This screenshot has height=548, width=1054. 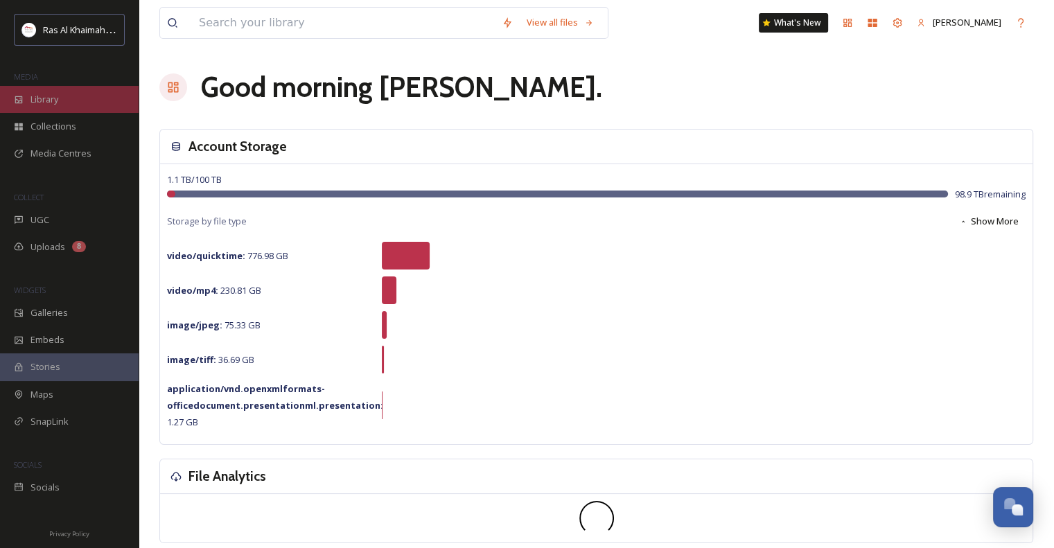 What do you see at coordinates (206, 256) in the screenshot?
I see `strong: video/quicktime :` at bounding box center [206, 256].